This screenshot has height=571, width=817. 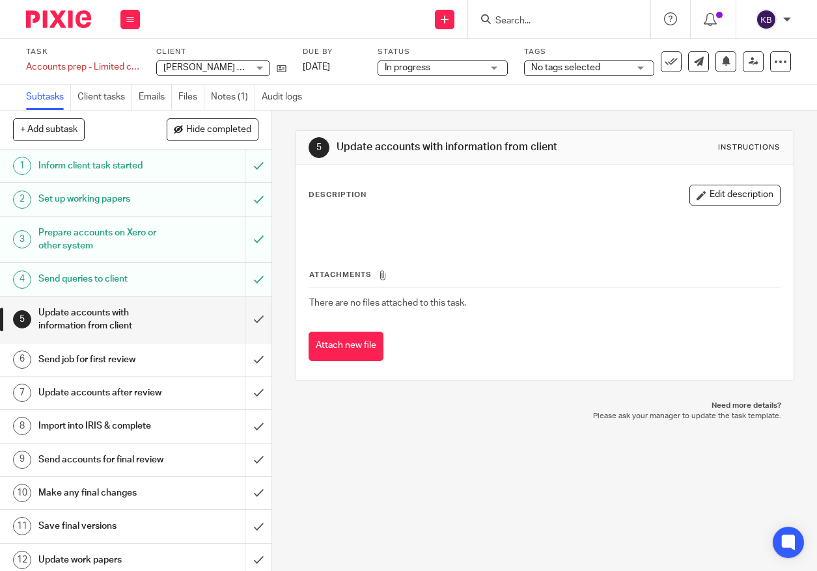 I want to click on h1: Send job for first review, so click(x=103, y=360).